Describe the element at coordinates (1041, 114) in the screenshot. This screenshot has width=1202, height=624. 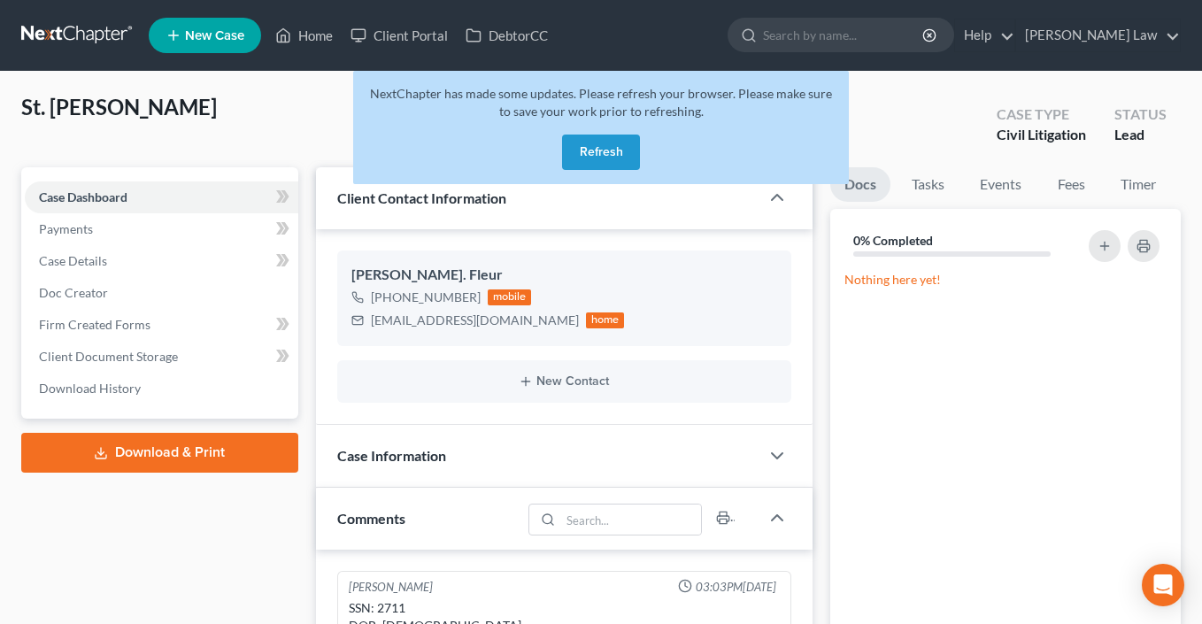
I see `div: Case Type` at that location.